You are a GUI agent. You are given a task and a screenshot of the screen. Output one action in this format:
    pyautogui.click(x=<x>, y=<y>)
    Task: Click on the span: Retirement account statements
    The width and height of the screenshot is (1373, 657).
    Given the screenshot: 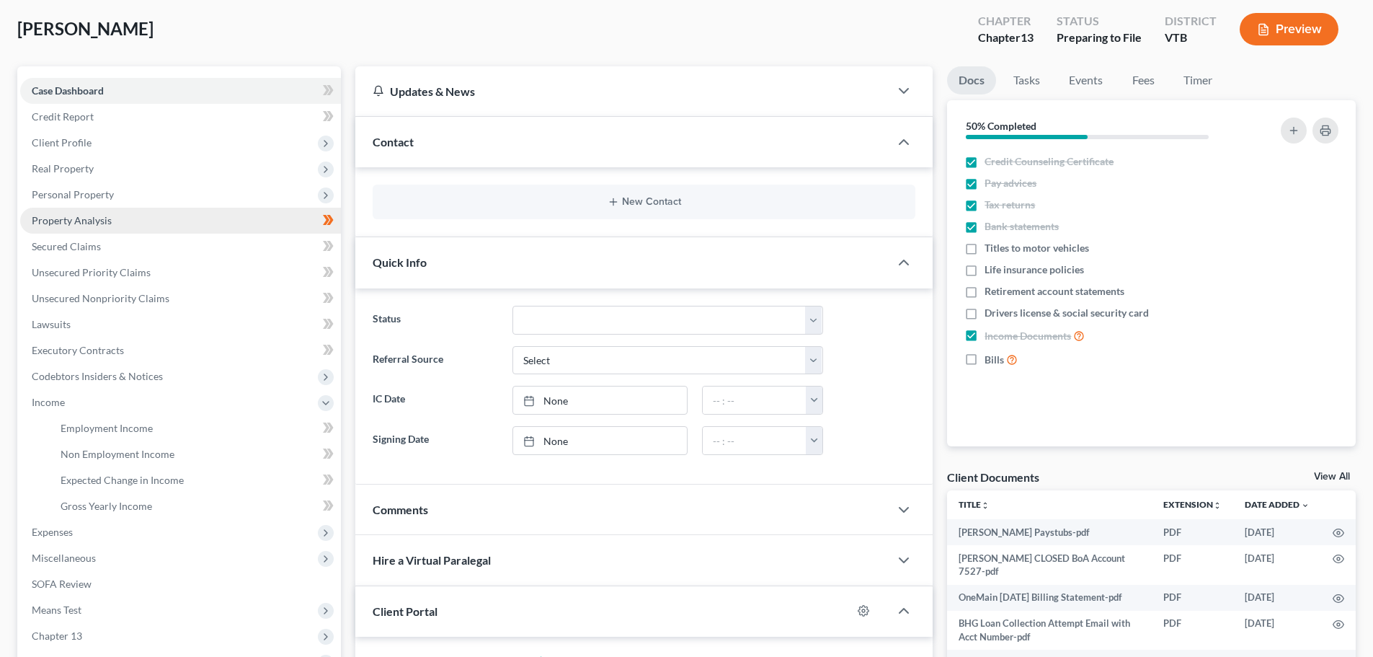 What is the action you would take?
    pyautogui.click(x=1054, y=291)
    